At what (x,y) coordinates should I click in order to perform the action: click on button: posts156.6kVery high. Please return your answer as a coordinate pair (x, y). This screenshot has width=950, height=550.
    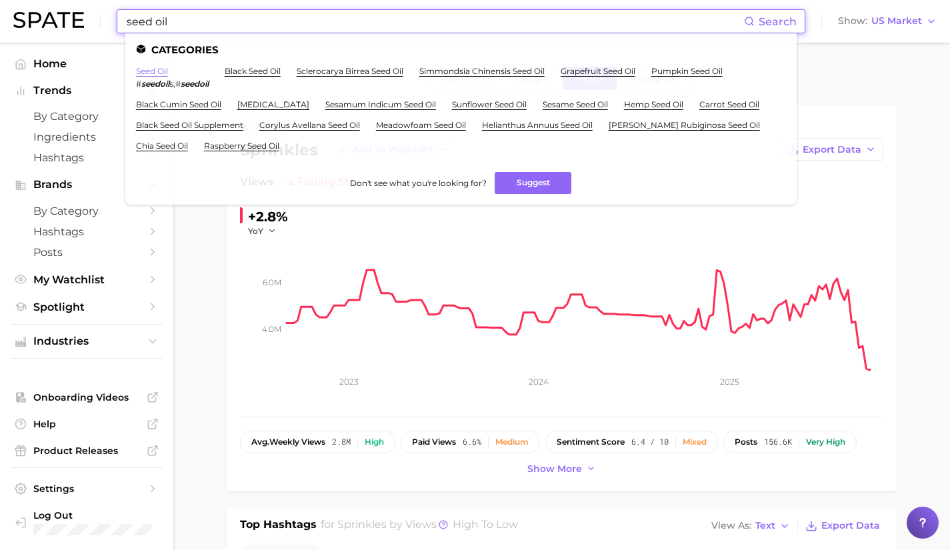
    Looking at the image, I should click on (790, 442).